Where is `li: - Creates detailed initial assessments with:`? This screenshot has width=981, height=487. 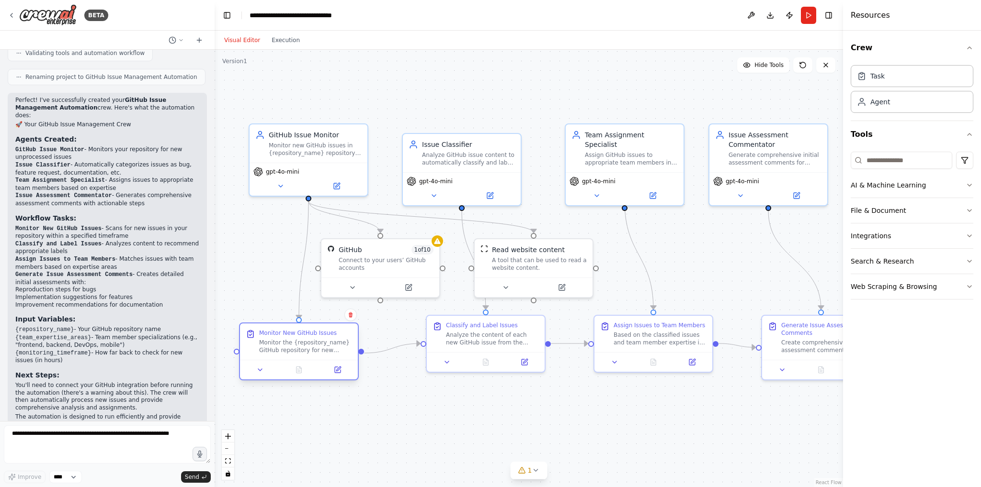
li: - Creates detailed initial assessments with: is located at coordinates (107, 290).